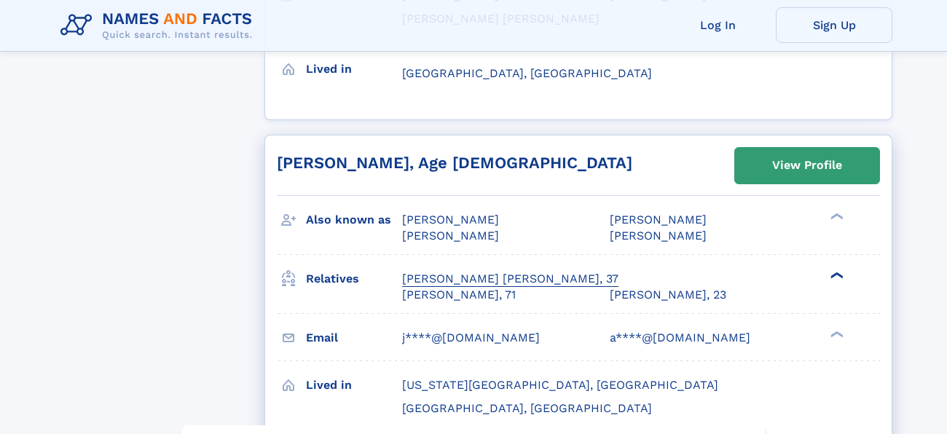  What do you see at coordinates (160, 26) in the screenshot?
I see `img: Logo Names and Facts` at bounding box center [160, 26].